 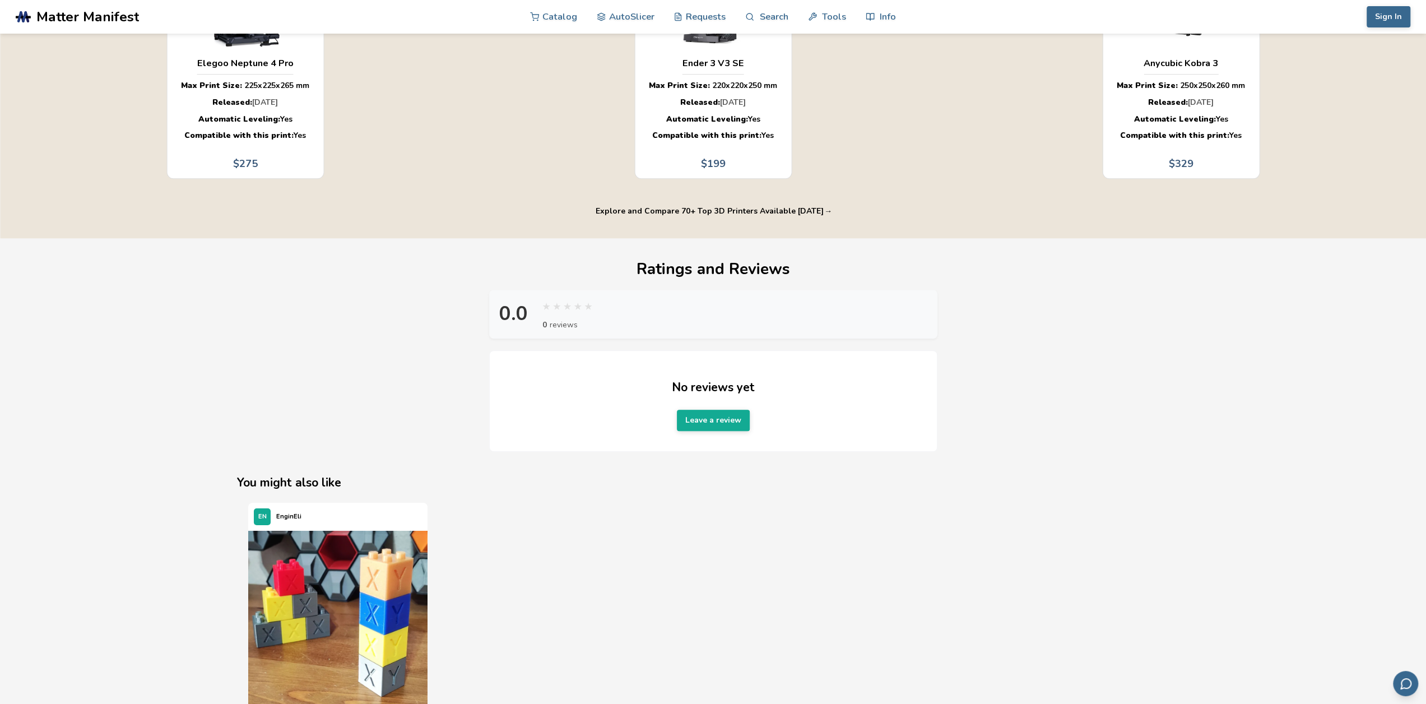 I want to click on p: EnginEli, so click(x=288, y=516).